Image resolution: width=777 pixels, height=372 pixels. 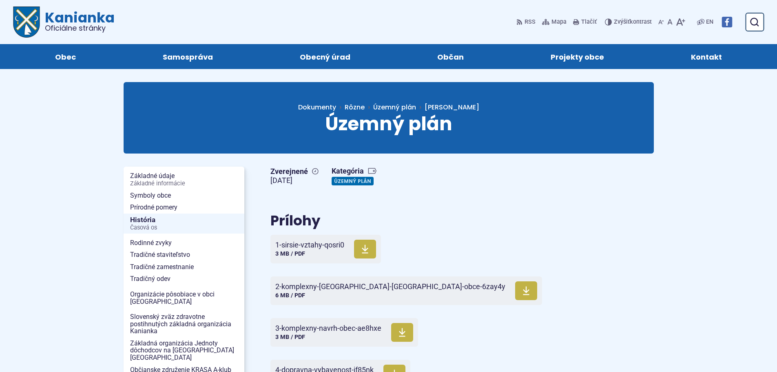 I want to click on span: EN, so click(x=710, y=22).